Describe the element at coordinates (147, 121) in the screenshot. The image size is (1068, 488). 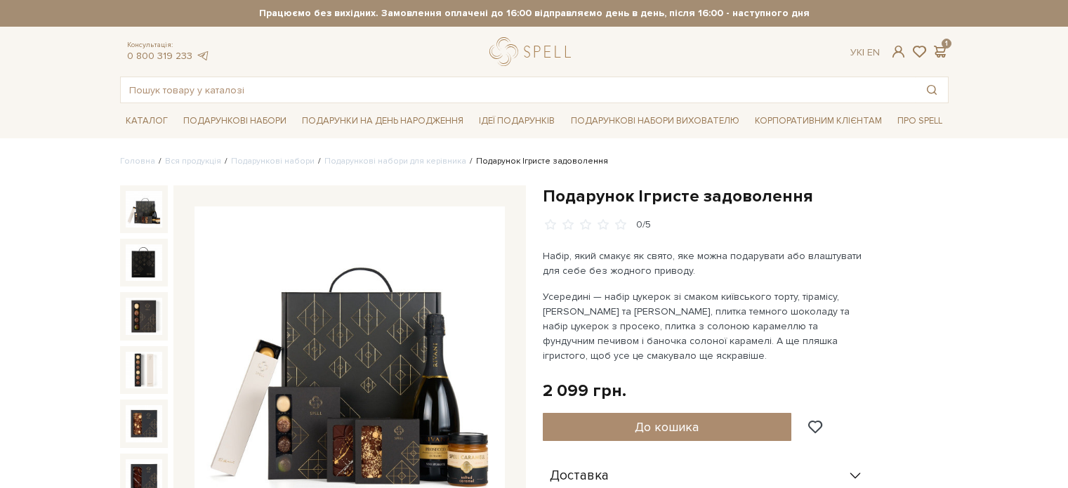
I see `a: Каталог` at that location.